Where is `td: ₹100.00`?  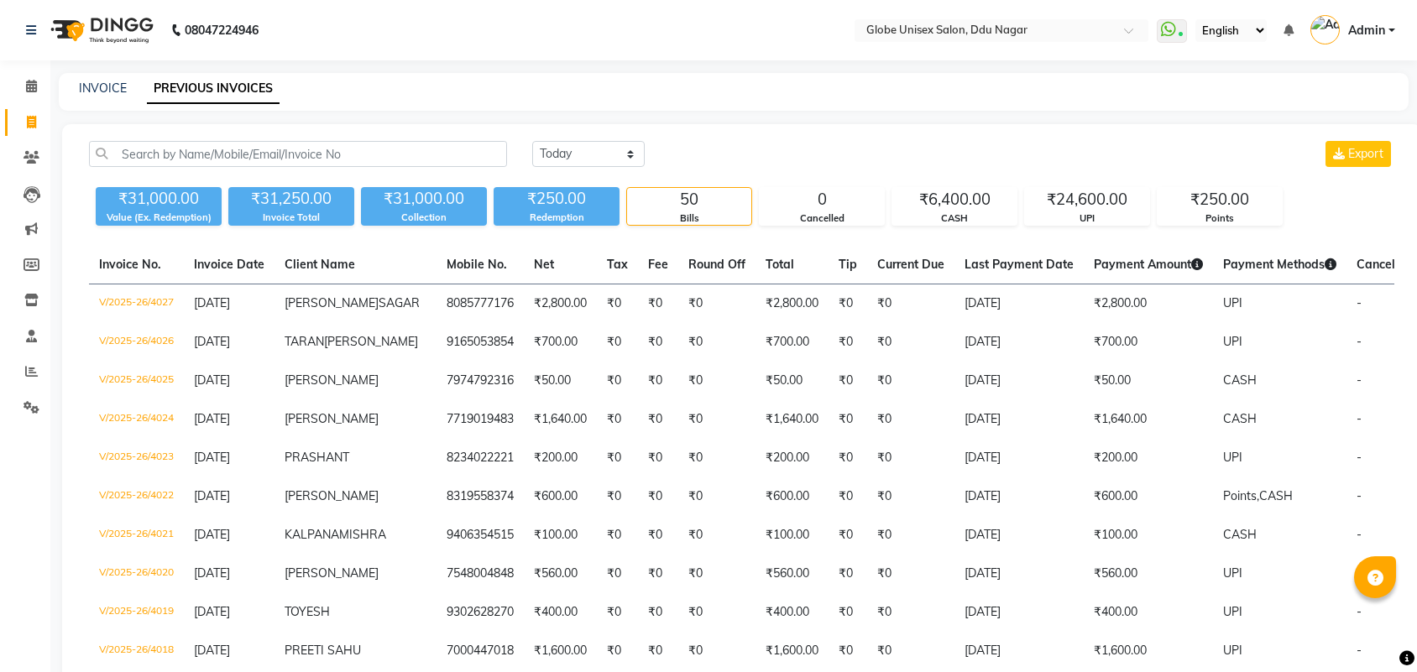 td: ₹100.00 is located at coordinates (560, 535).